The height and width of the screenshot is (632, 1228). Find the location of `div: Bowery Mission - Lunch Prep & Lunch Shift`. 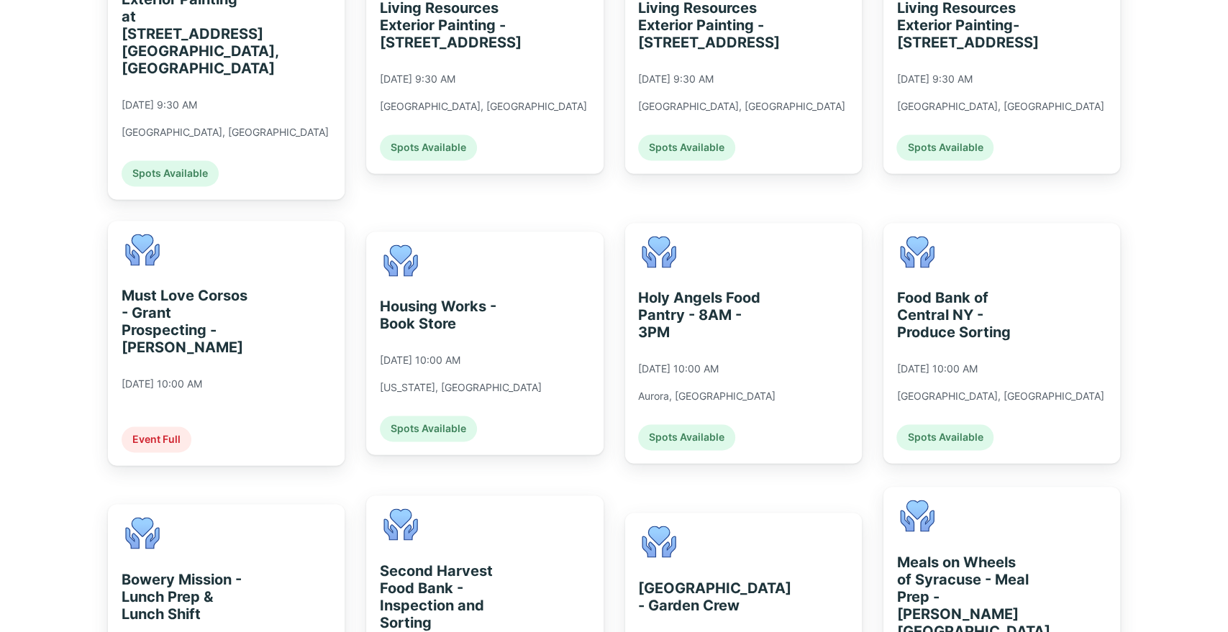

div: Bowery Mission - Lunch Prep & Lunch Shift is located at coordinates (187, 596).